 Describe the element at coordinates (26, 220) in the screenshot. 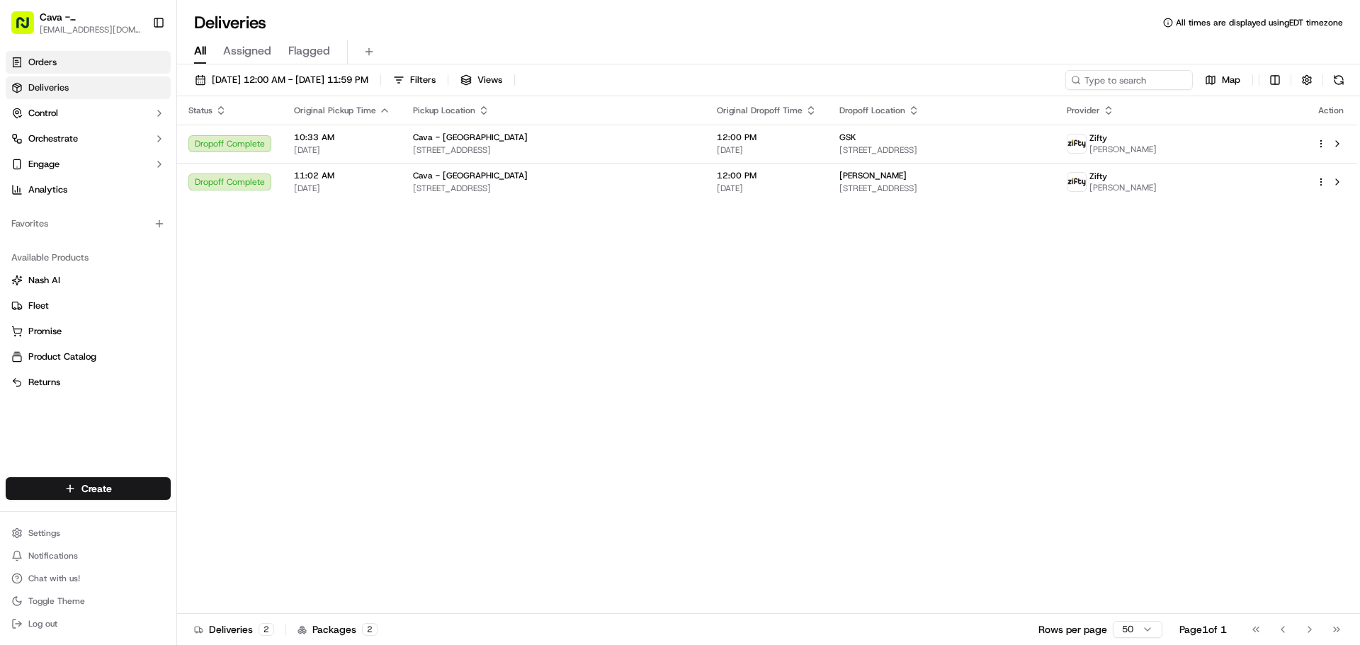

I see `img: Wisdom Oko` at that location.